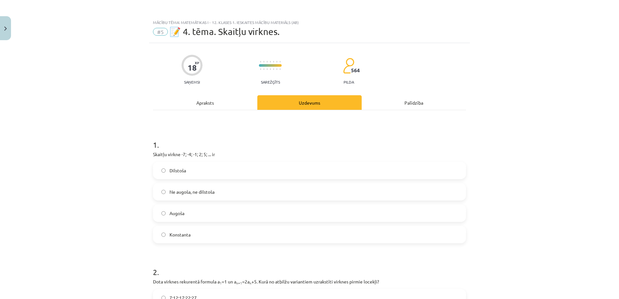 The height and width of the screenshot is (299, 619). Describe the element at coordinates (309, 266) in the screenshot. I see `h1: 2 .` at that location.